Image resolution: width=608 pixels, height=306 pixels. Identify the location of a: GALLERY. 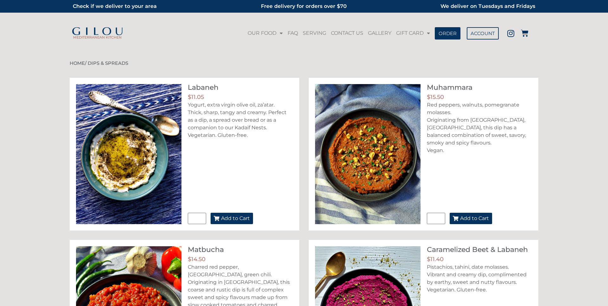
(380, 33).